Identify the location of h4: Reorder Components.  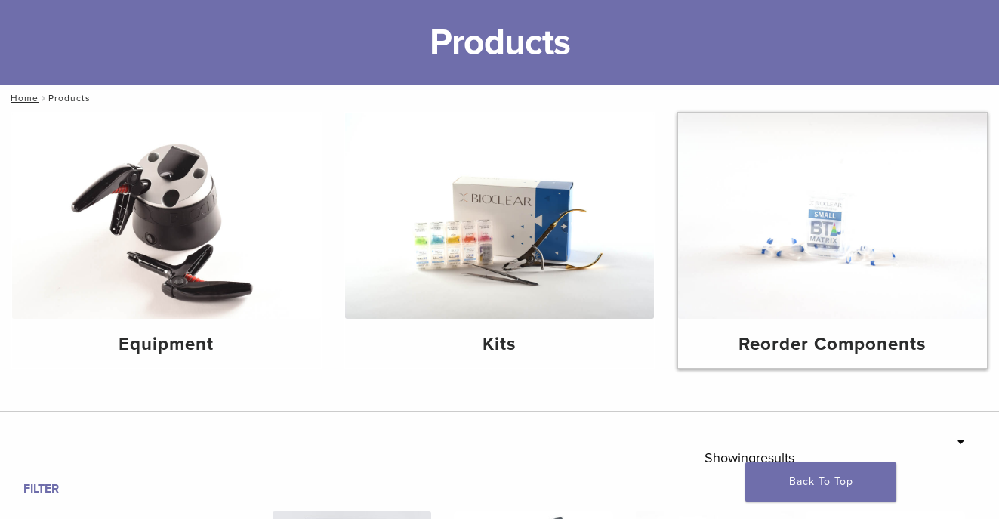
(832, 344).